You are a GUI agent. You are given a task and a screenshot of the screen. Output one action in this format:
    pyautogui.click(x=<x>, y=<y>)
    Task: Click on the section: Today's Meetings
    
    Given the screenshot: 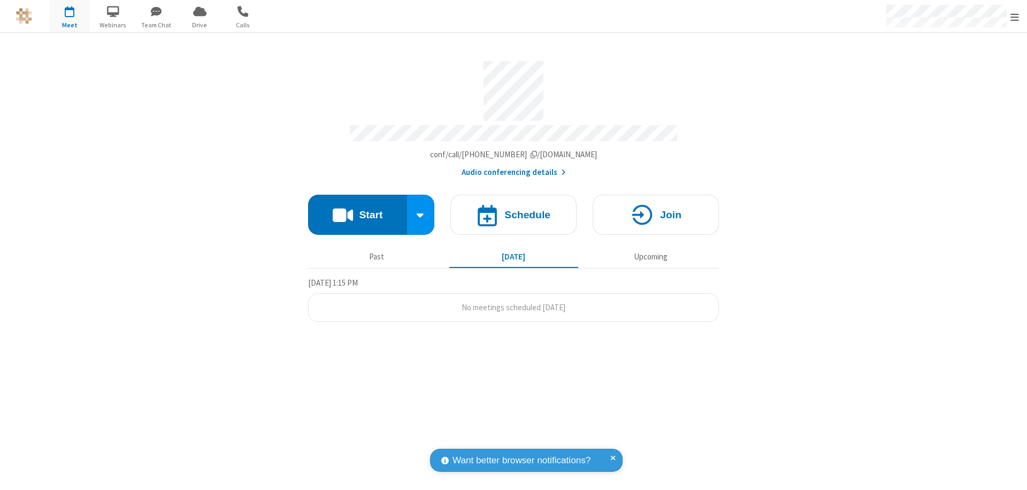 What is the action you would take?
    pyautogui.click(x=514, y=300)
    